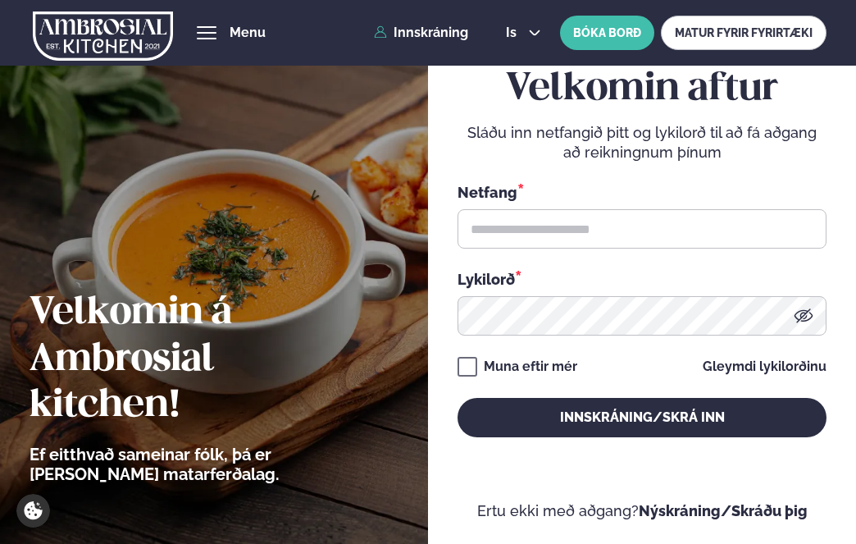 The height and width of the screenshot is (544, 856). What do you see at coordinates (641, 279) in the screenshot?
I see `div: Lykilorð` at bounding box center [641, 279].